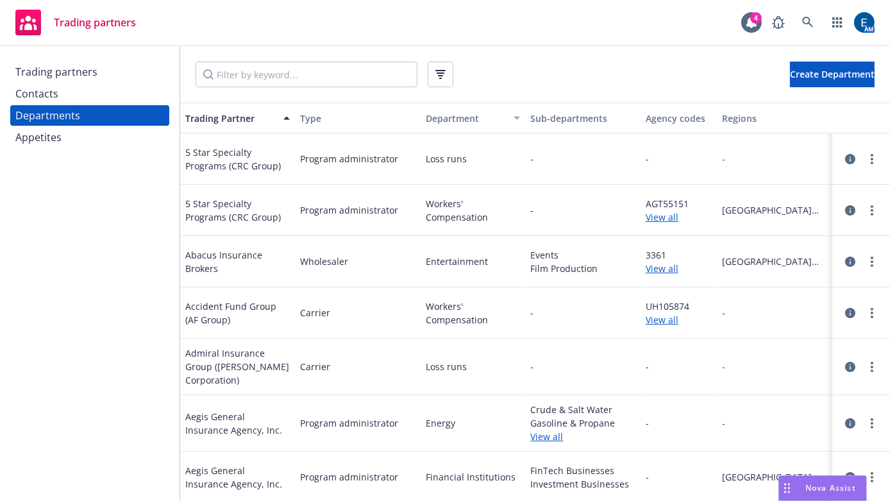 The image size is (890, 501). Describe the element at coordinates (90, 94) in the screenshot. I see `a: Contacts` at that location.